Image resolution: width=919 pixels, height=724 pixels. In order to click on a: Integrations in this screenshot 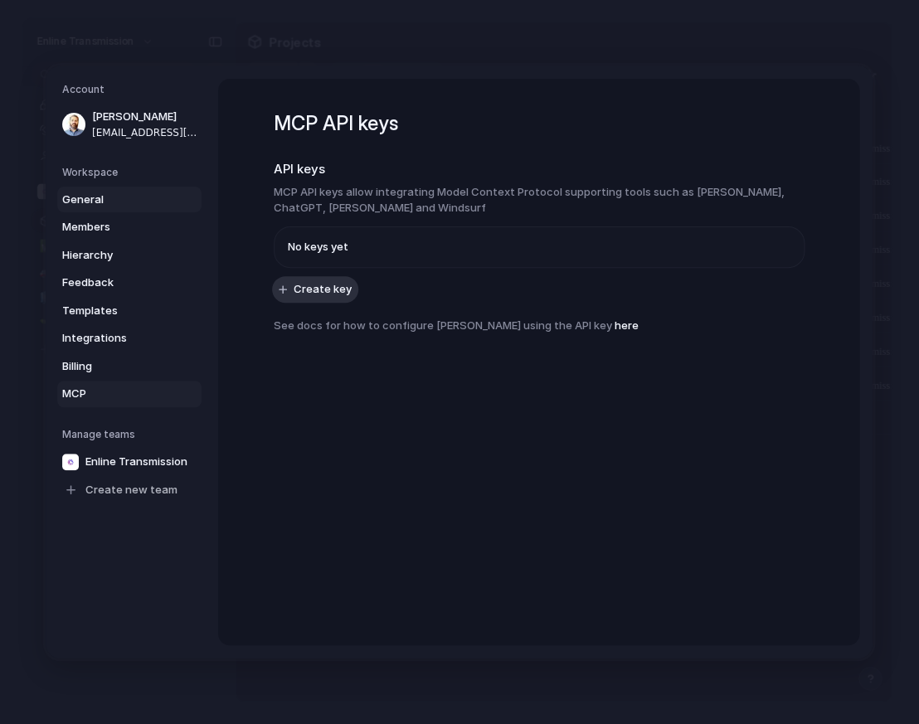, I will do `click(129, 338)`.